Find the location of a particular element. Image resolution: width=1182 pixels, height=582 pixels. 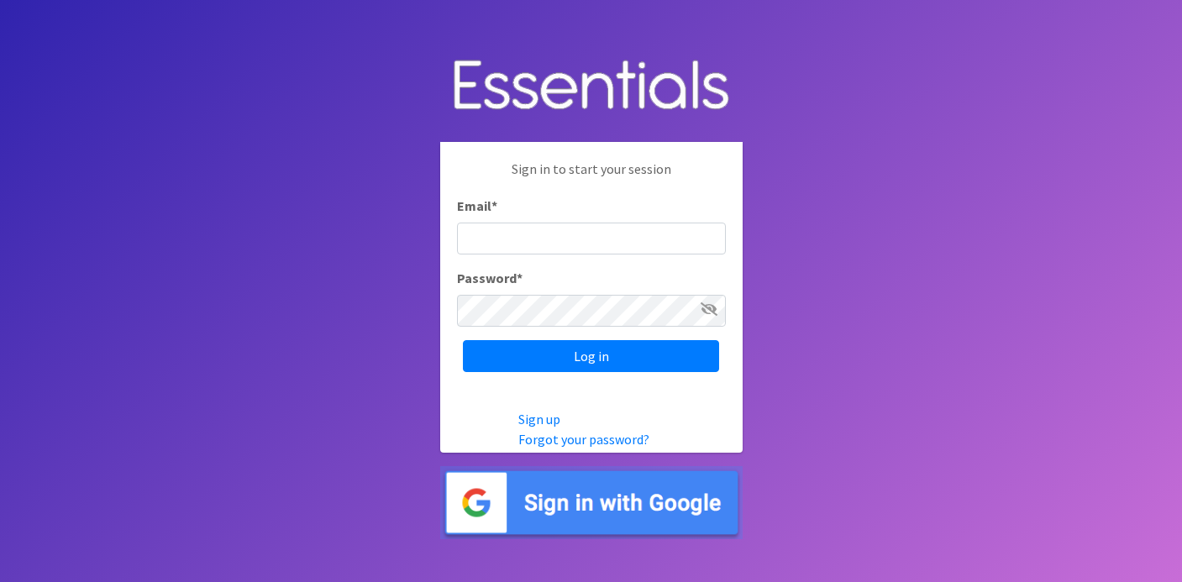

a: Forgot your password? is located at coordinates (584, 439).